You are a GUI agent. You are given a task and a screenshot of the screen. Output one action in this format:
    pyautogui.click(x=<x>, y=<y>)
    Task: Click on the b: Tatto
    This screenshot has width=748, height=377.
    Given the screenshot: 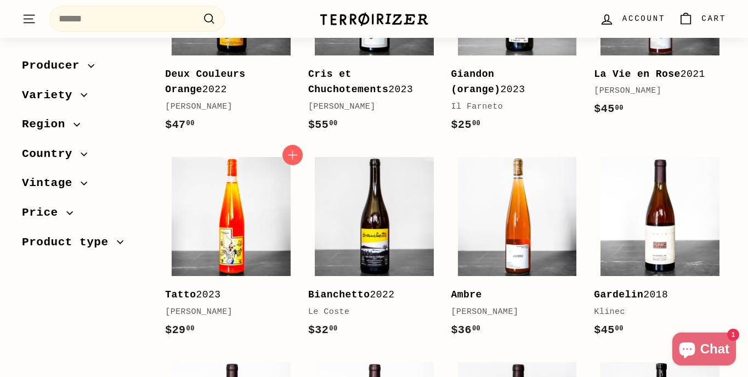 What is the action you would take?
    pyautogui.click(x=180, y=295)
    